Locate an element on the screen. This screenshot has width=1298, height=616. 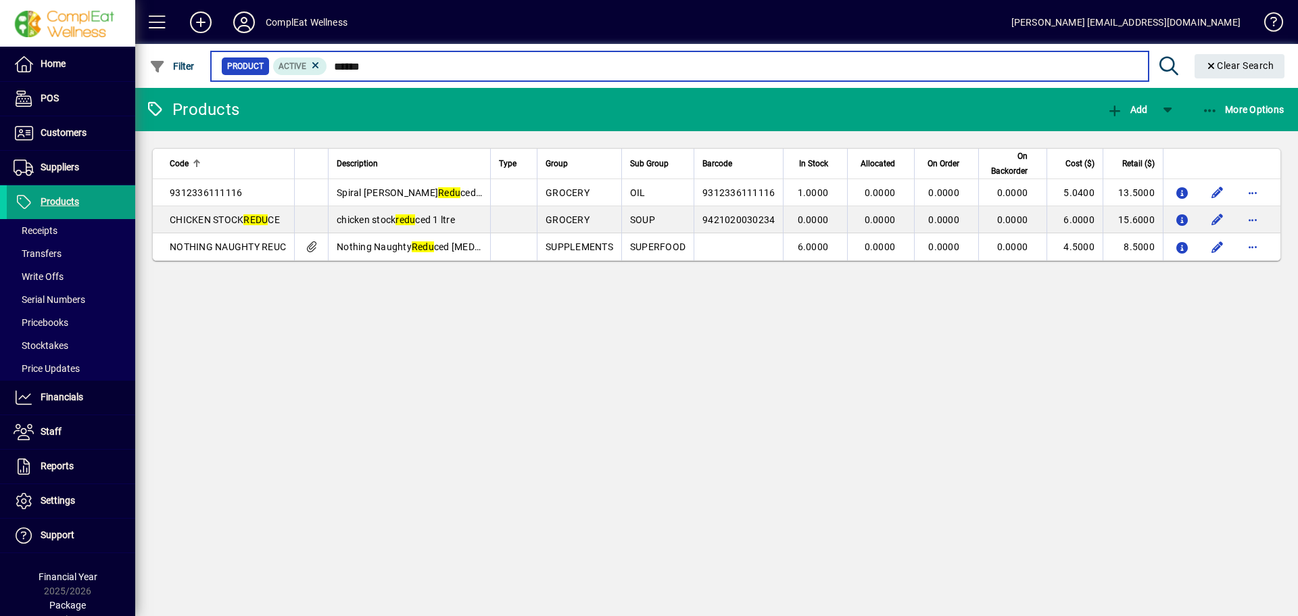
div: Description is located at coordinates (409, 164).